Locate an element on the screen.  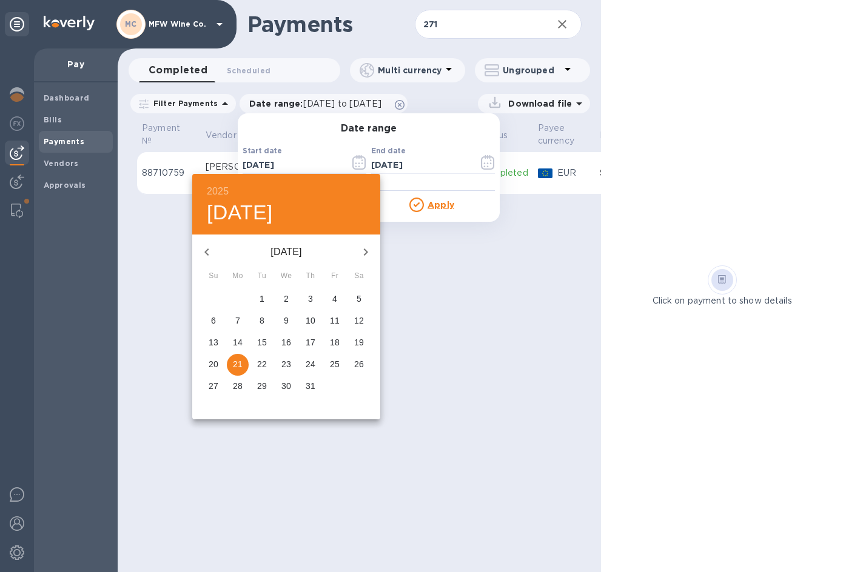
span: Mo is located at coordinates (238, 276).